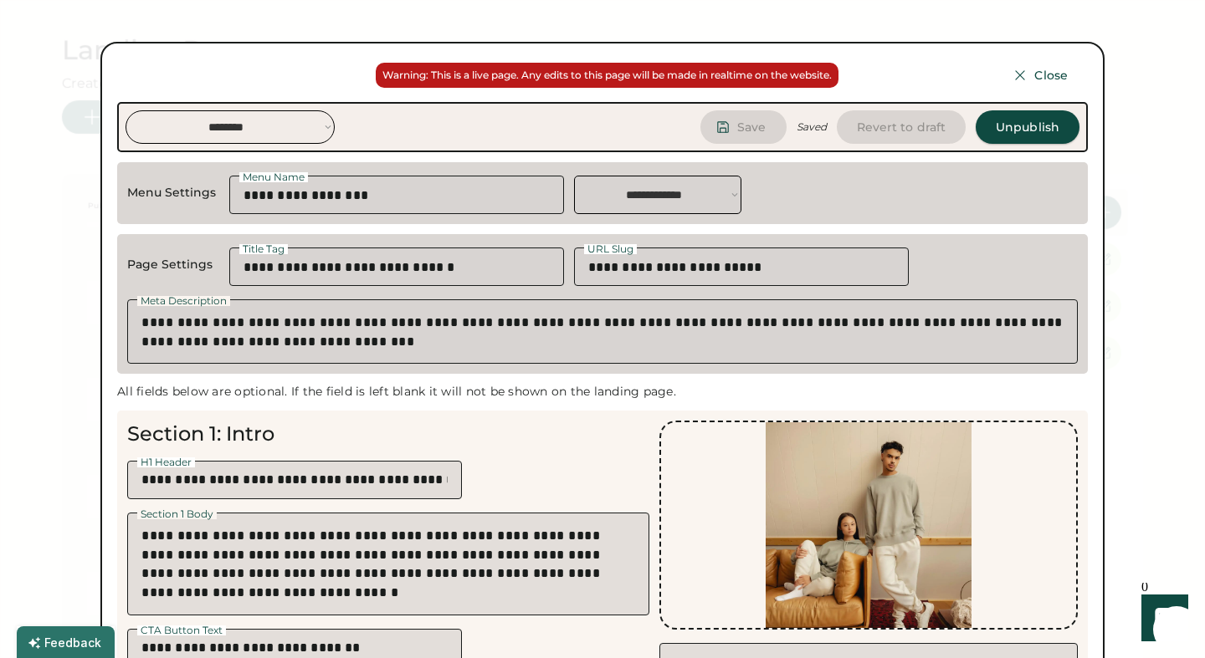 This screenshot has width=1205, height=658. I want to click on div: Menu Settings, so click(173, 193).